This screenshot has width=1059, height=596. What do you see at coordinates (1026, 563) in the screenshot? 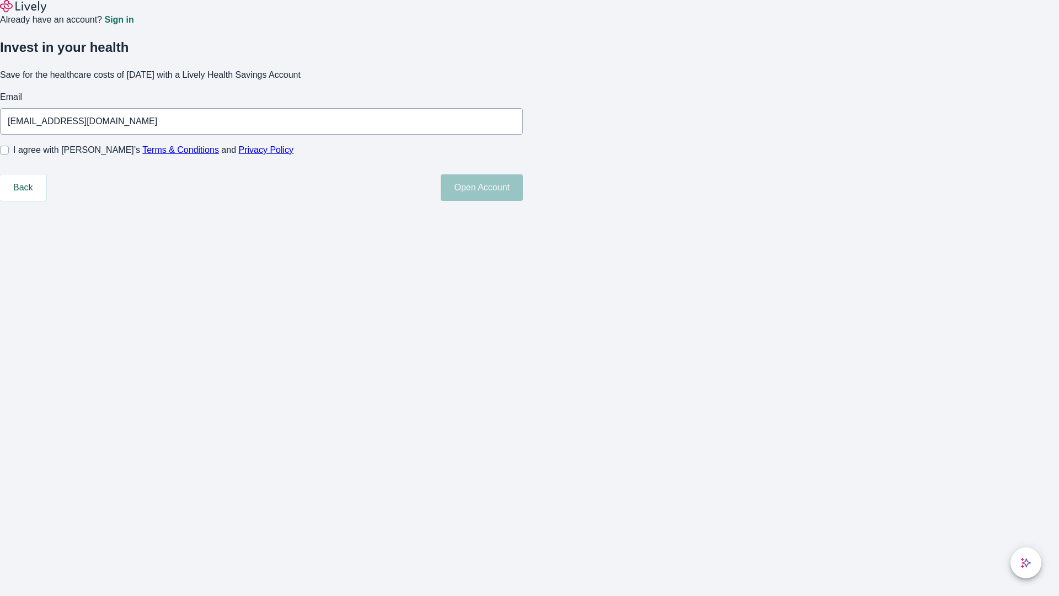
I see `svg: Lively AI Assistant` at bounding box center [1026, 563].